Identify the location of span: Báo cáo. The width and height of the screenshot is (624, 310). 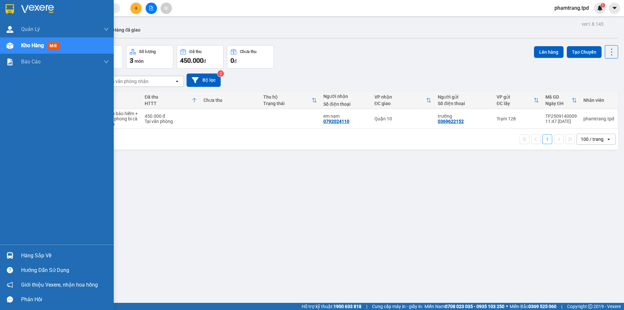
(31, 61).